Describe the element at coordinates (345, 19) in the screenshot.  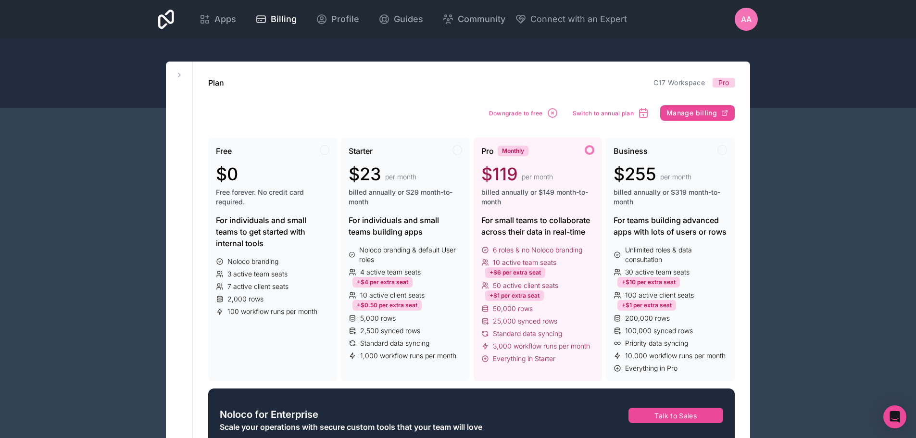
I see `span: Profile` at that location.